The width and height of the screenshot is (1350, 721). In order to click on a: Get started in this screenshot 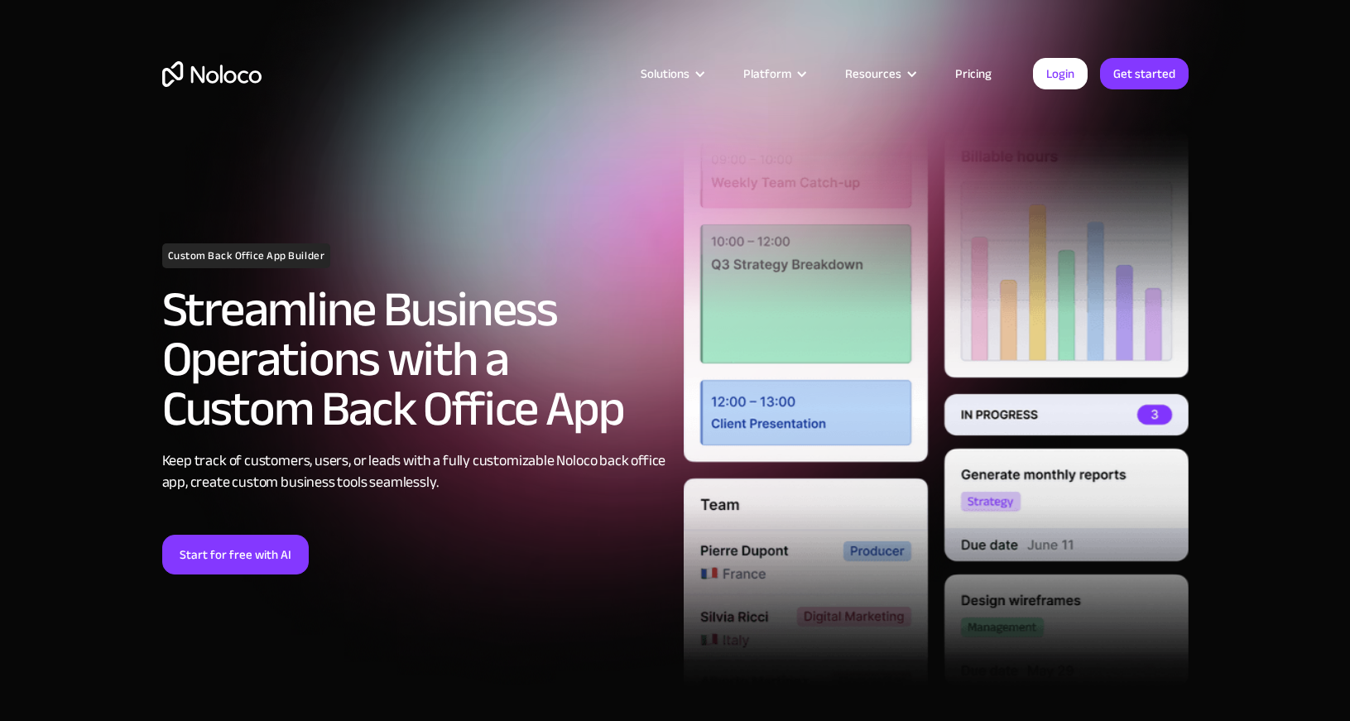, I will do `click(1144, 74)`.